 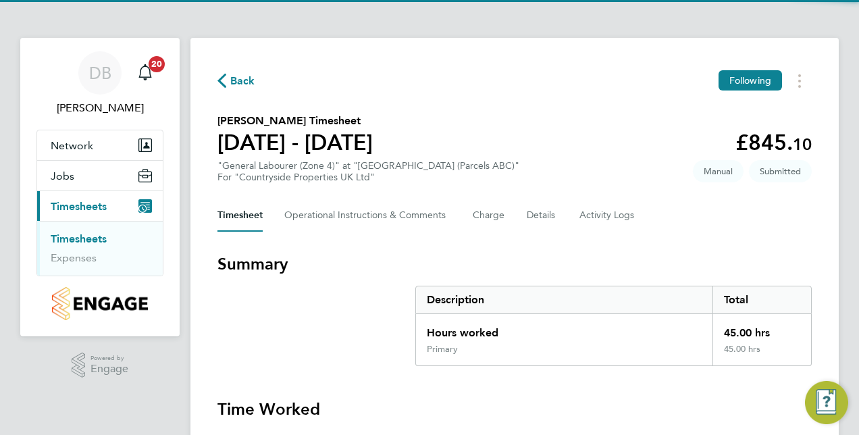 What do you see at coordinates (761, 300) in the screenshot?
I see `div: Total` at bounding box center [761, 300].